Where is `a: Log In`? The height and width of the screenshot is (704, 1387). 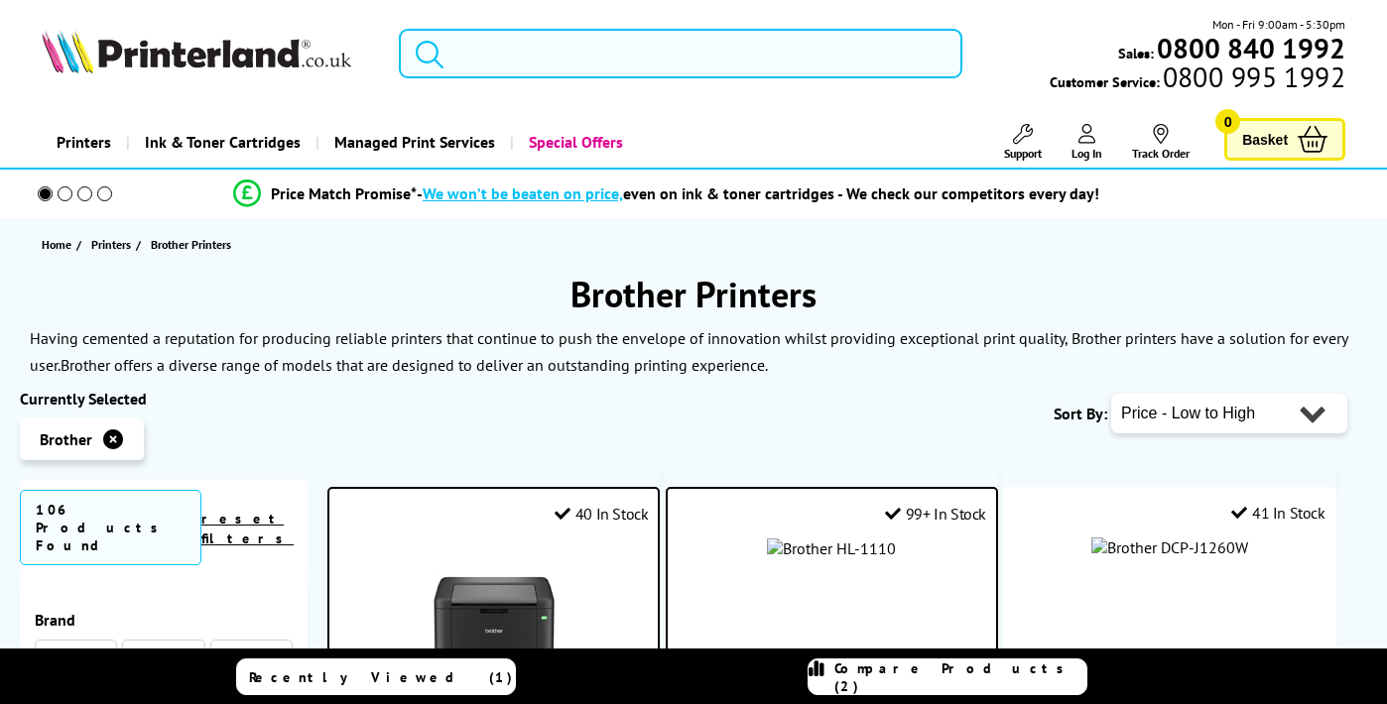
a: Log In is located at coordinates (1086, 142).